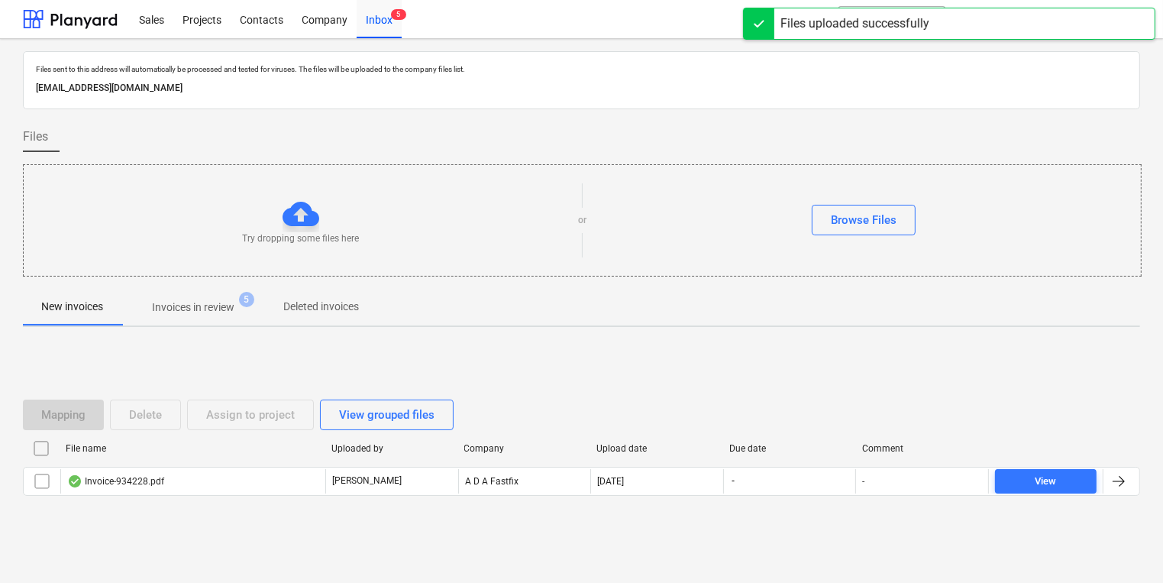  What do you see at coordinates (35, 137) in the screenshot?
I see `span: Files` at bounding box center [35, 137].